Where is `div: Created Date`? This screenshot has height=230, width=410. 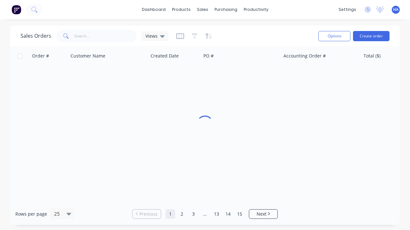
div: Created Date is located at coordinates (164, 56).